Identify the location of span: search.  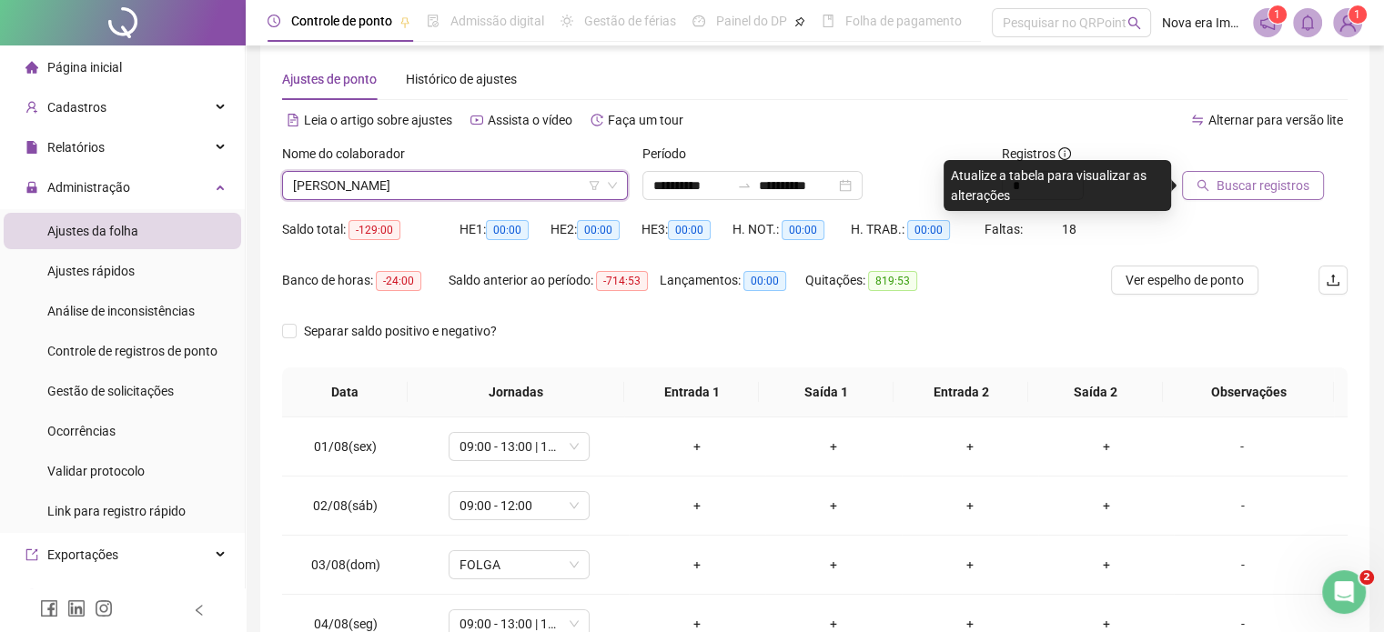
(1134, 23).